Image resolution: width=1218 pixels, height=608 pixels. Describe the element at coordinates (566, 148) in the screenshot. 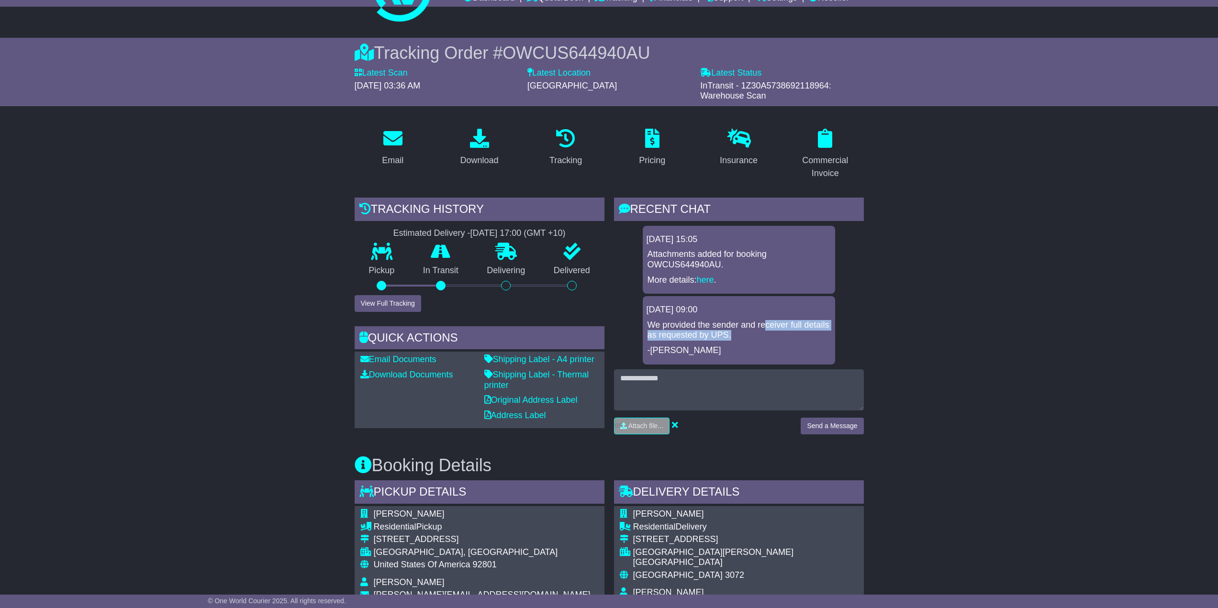

I see `a: Tracking` at that location.